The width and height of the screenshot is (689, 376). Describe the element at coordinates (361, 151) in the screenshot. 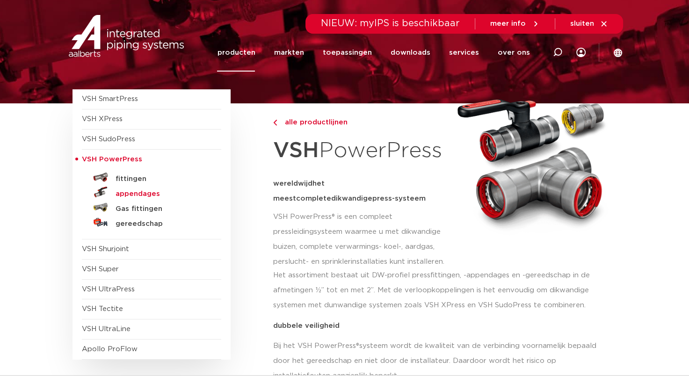

I see `h1: PowerPress` at that location.